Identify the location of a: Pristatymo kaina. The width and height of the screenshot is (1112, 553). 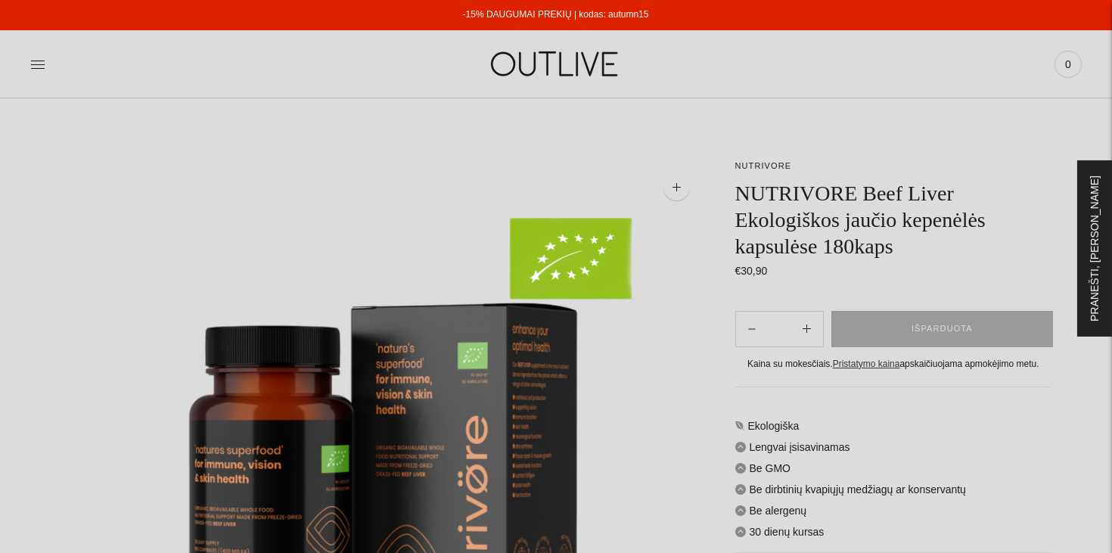
(866, 364).